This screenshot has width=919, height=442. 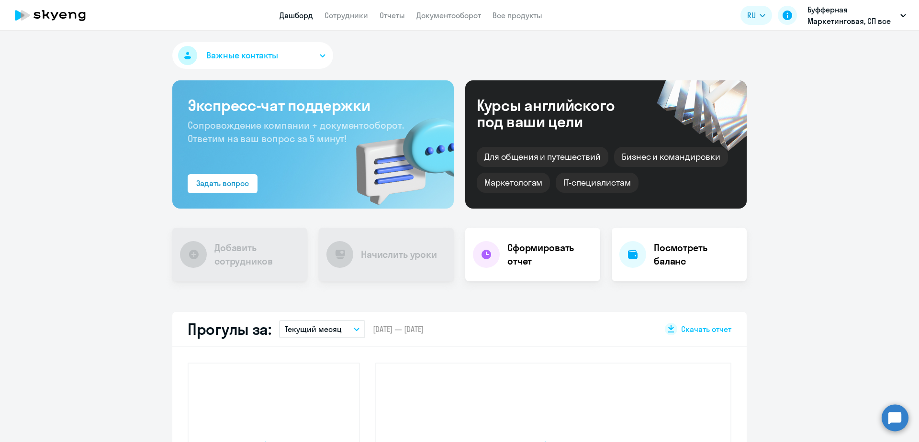 What do you see at coordinates (752, 15) in the screenshot?
I see `span: RU` at bounding box center [752, 15].